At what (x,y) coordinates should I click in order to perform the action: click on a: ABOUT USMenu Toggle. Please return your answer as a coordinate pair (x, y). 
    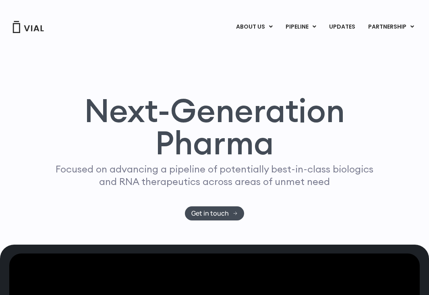
    Looking at the image, I should click on (254, 27).